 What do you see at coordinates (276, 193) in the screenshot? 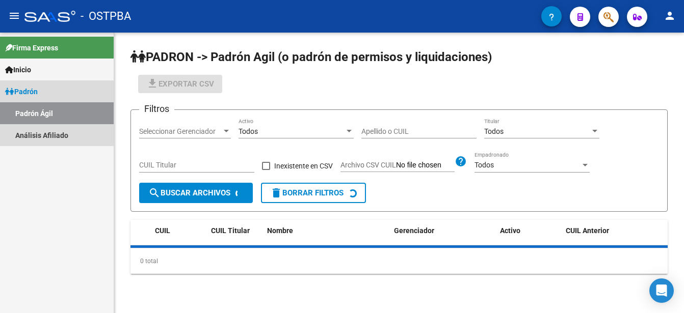
I see `mat-icon: delete` at bounding box center [276, 193].